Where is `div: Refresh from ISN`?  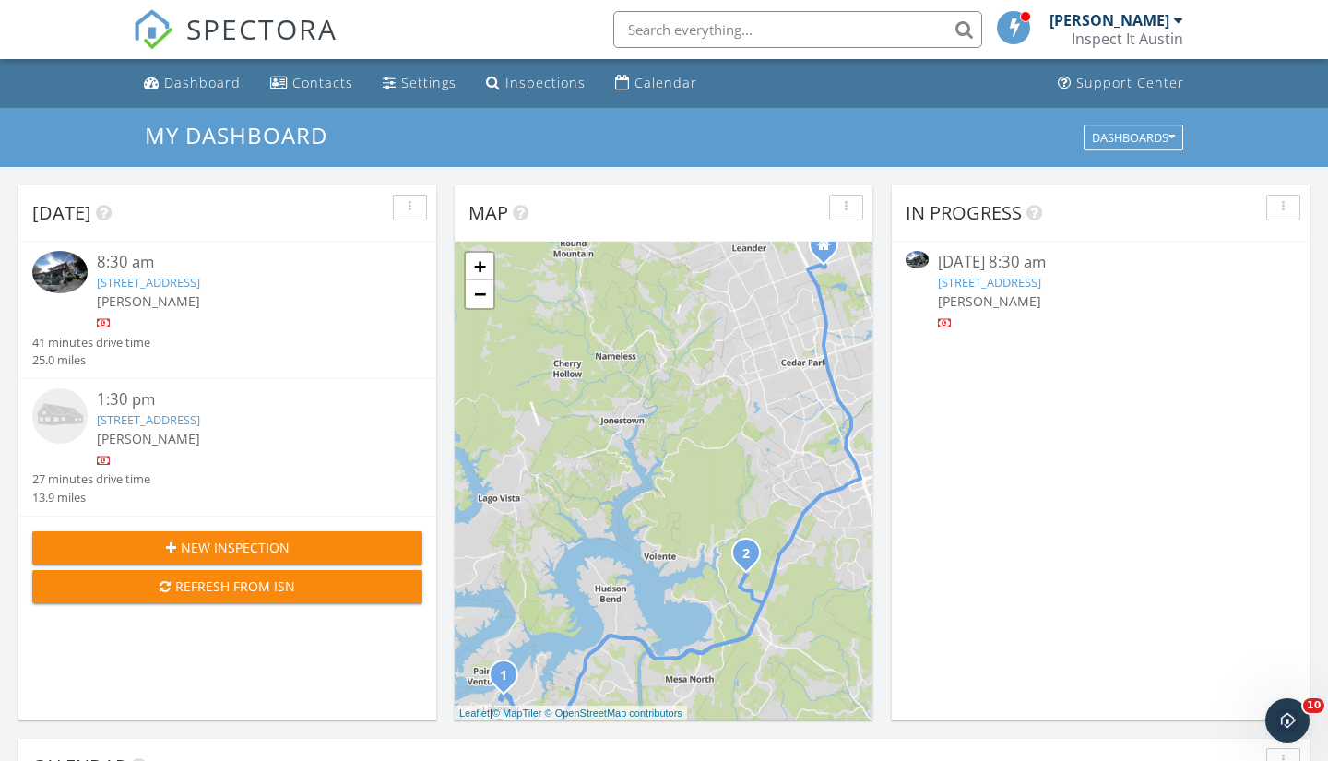
div: Refresh from ISN is located at coordinates (227, 586).